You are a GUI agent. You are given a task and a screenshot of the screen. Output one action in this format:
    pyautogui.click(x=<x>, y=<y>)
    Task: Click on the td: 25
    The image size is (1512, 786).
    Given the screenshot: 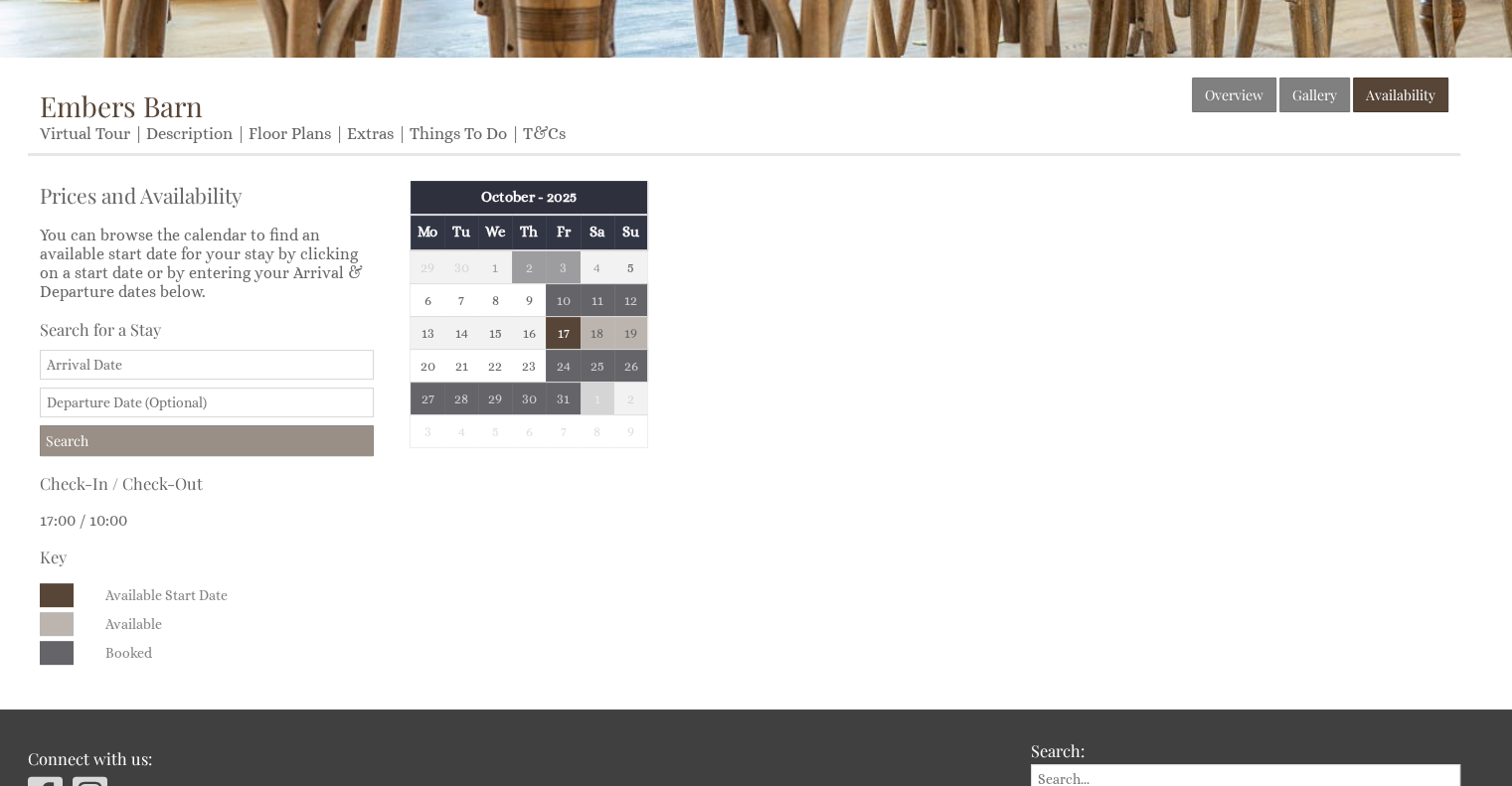 What is the action you would take?
    pyautogui.click(x=598, y=365)
    